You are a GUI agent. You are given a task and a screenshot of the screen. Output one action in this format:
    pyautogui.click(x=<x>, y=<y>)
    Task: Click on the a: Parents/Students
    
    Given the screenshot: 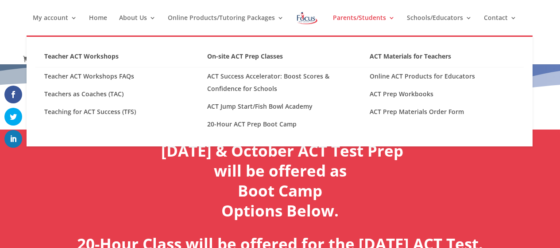 What is the action you would take?
    pyautogui.click(x=364, y=25)
    